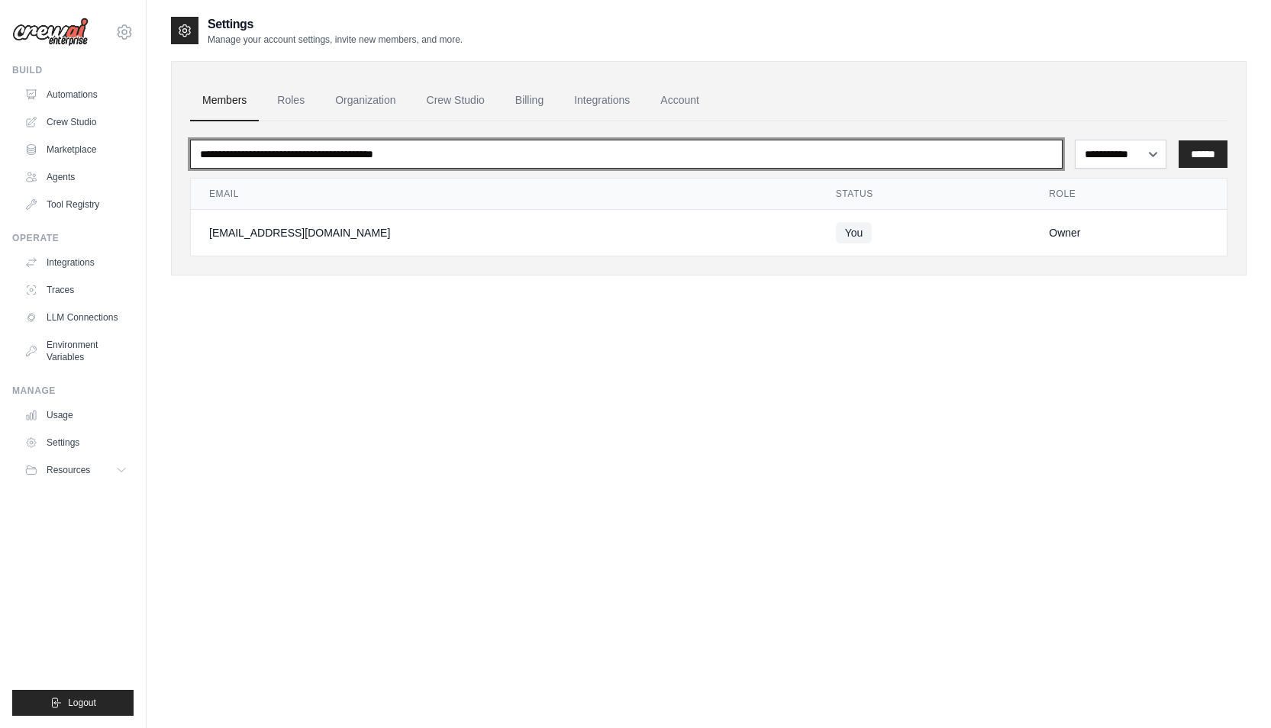 This screenshot has height=728, width=1271. What do you see at coordinates (76, 443) in the screenshot?
I see `a: Settings` at bounding box center [76, 443].